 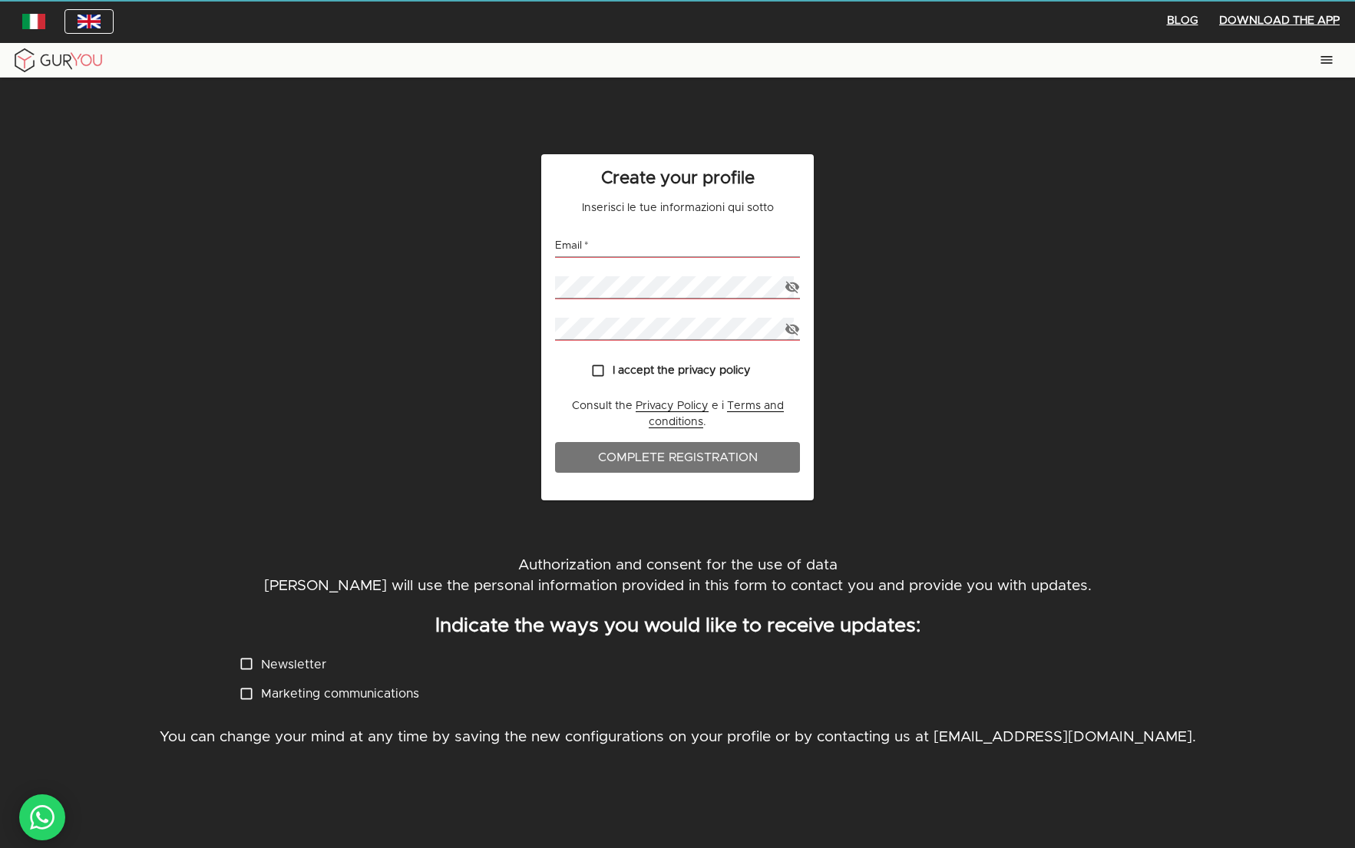 What do you see at coordinates (1182, 21) in the screenshot?
I see `span: BLOG` at bounding box center [1182, 21].